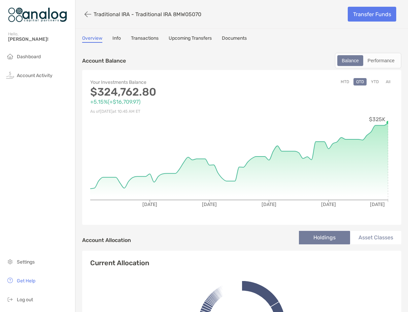 The image size is (408, 312). What do you see at coordinates (377, 119) in the screenshot?
I see `tspan: $325K` at bounding box center [377, 119].